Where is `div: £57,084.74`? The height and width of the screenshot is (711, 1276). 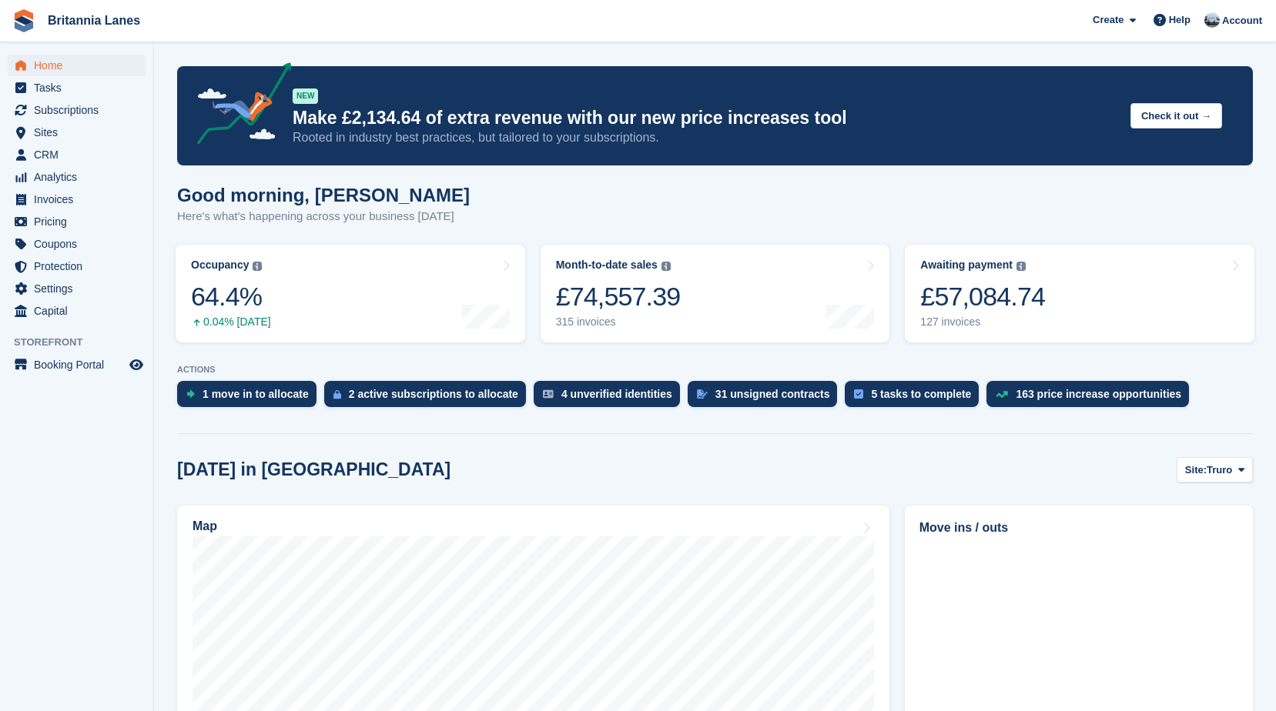
div: £57,084.74 is located at coordinates (983, 296).